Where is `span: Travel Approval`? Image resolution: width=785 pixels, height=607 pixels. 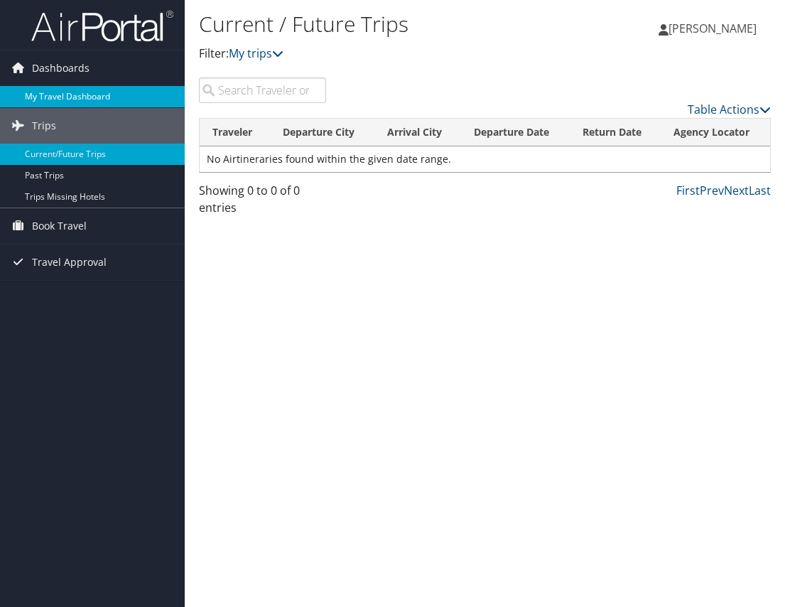
span: Travel Approval is located at coordinates (69, 262).